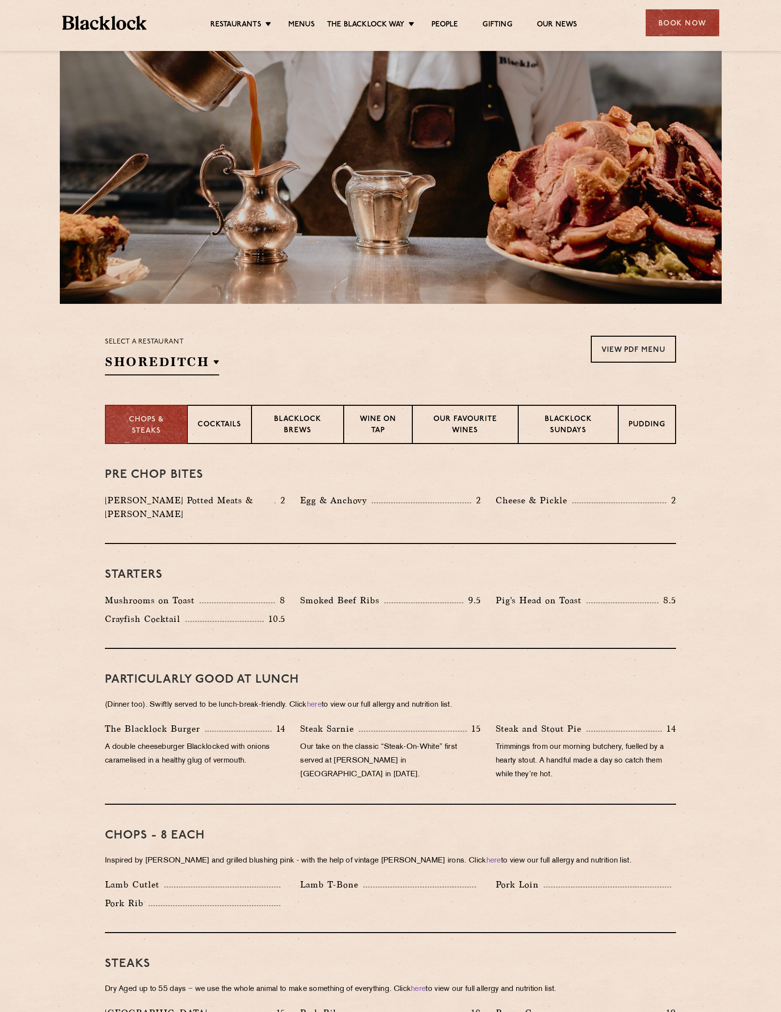  What do you see at coordinates (390, 575) in the screenshot?
I see `h3: Starters` at bounding box center [390, 575].